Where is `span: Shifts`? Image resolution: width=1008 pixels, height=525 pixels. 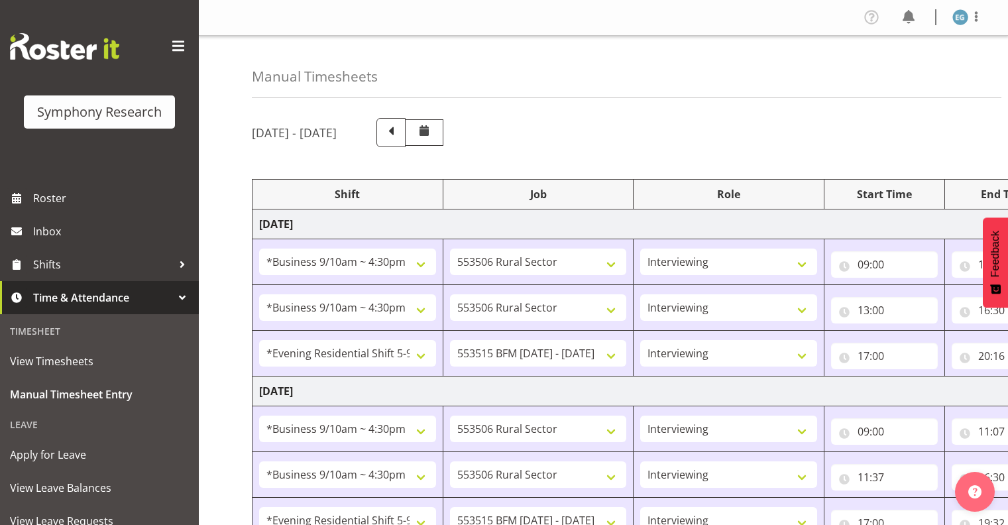 span: Shifts is located at coordinates (103, 264).